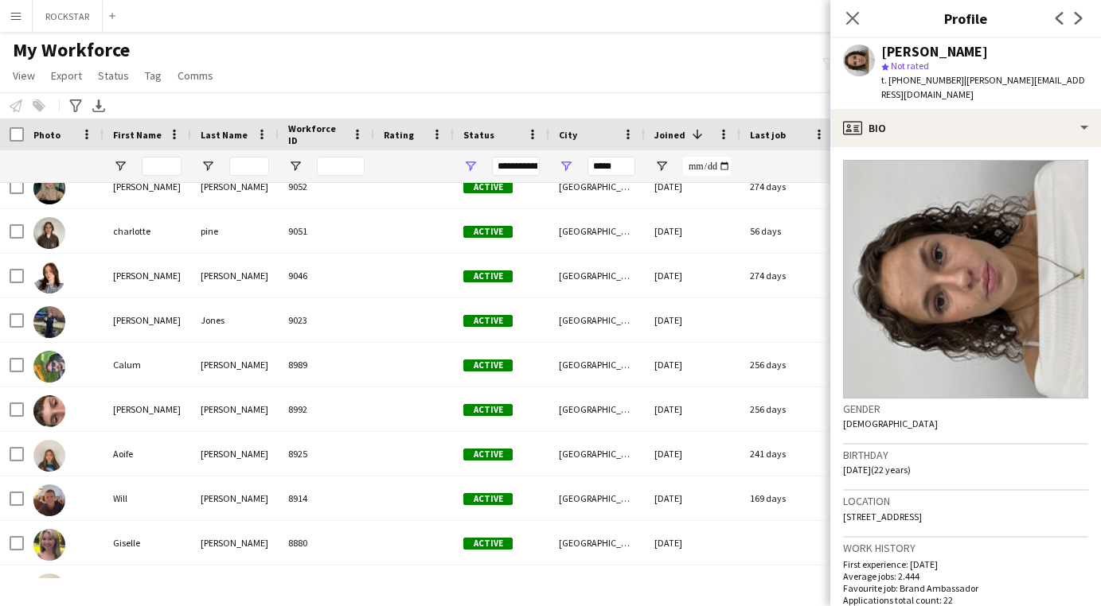 The width and height of the screenshot is (1101, 606). Describe the element at coordinates (49, 322) in the screenshot. I see `img: Morgan Jones` at that location.